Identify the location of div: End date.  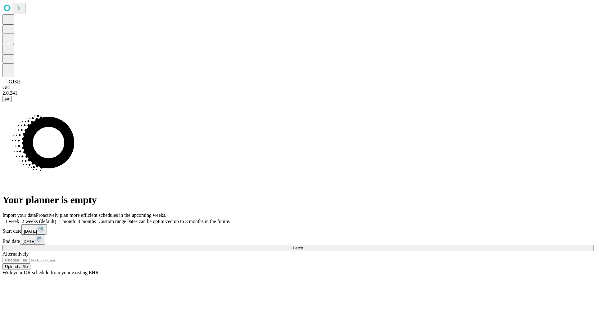
(298, 239).